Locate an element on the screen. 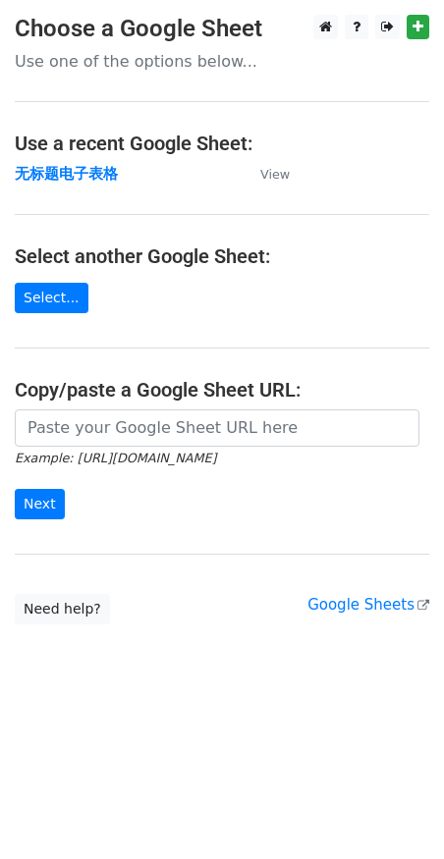  small: View is located at coordinates (275, 174).